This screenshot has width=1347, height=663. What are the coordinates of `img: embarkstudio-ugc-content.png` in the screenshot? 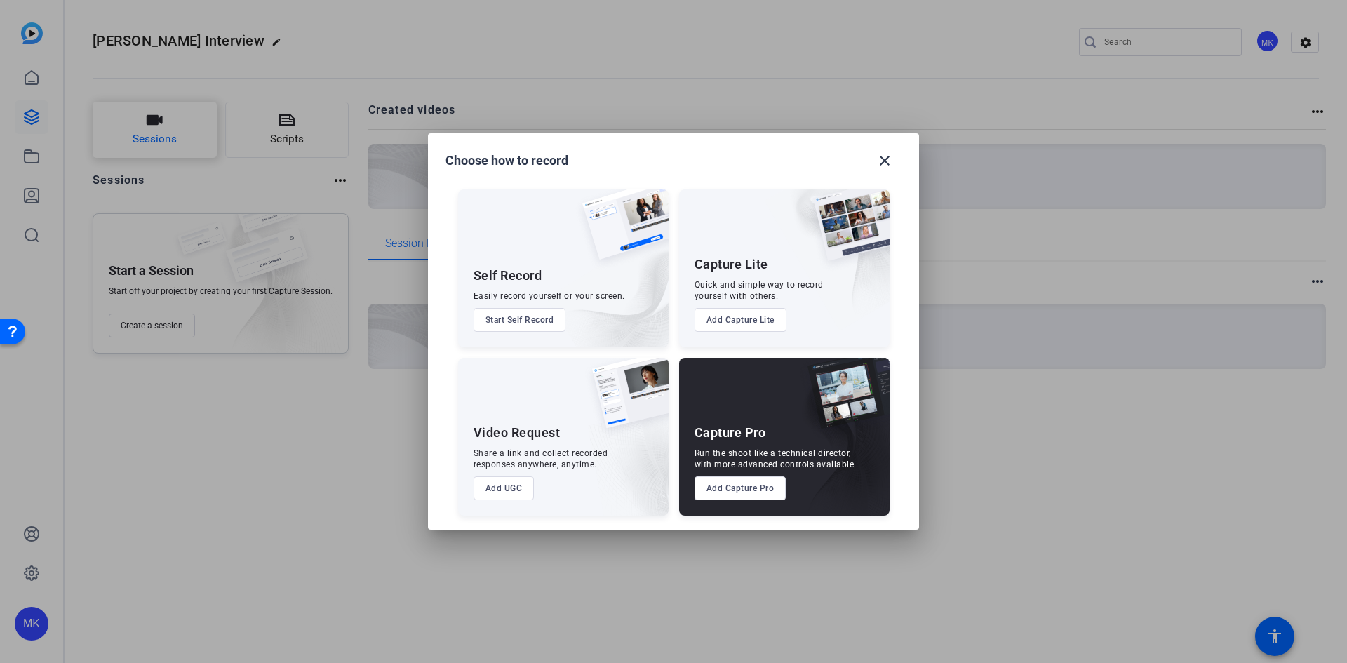 It's located at (628, 458).